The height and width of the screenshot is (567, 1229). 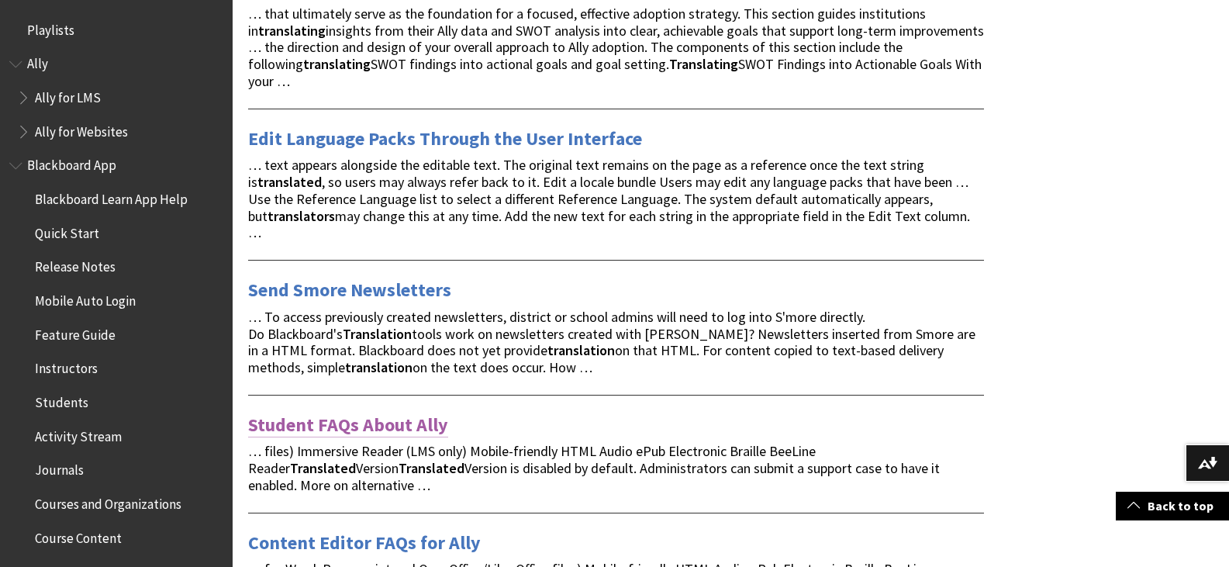 What do you see at coordinates (50, 27) in the screenshot?
I see `span: Playlists` at bounding box center [50, 27].